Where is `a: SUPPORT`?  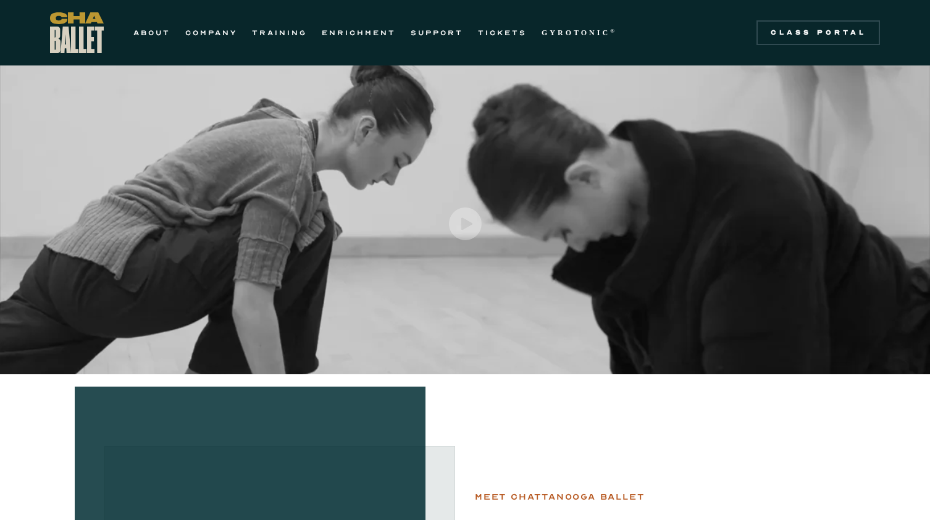 a: SUPPORT is located at coordinates (436, 33).